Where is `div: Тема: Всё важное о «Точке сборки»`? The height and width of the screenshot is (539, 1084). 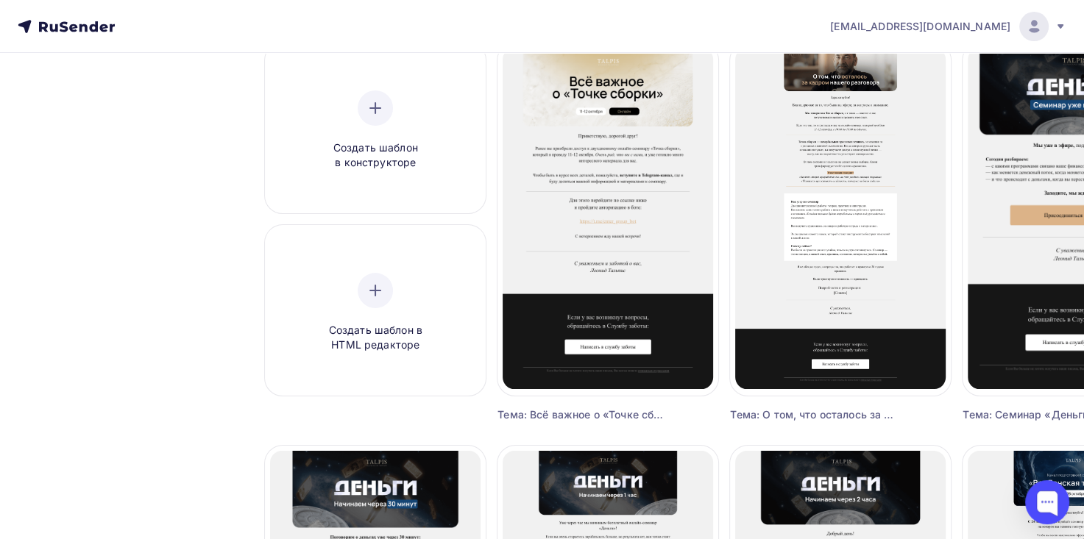 div: Тема: Всё важное о «Точке сборки» is located at coordinates (580, 415).